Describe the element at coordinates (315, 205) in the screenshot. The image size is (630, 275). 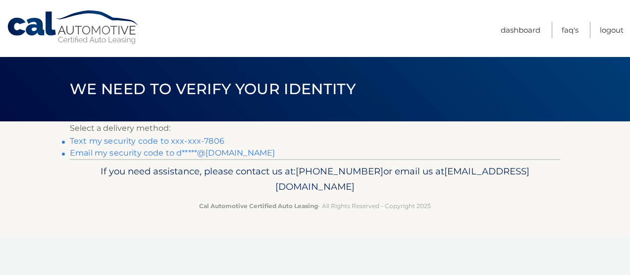
I see `p: - All Rights Reserved - Copyright 2025` at that location.